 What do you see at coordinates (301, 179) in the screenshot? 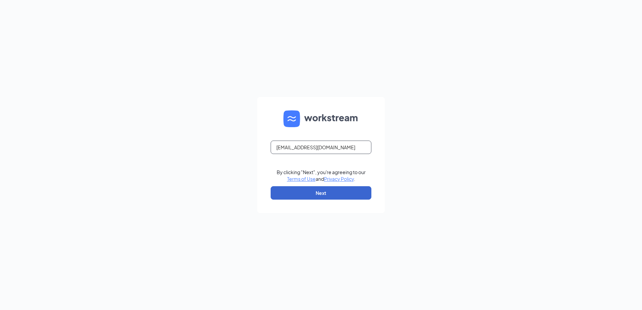
I see `a: Terms of Use` at bounding box center [301, 179].